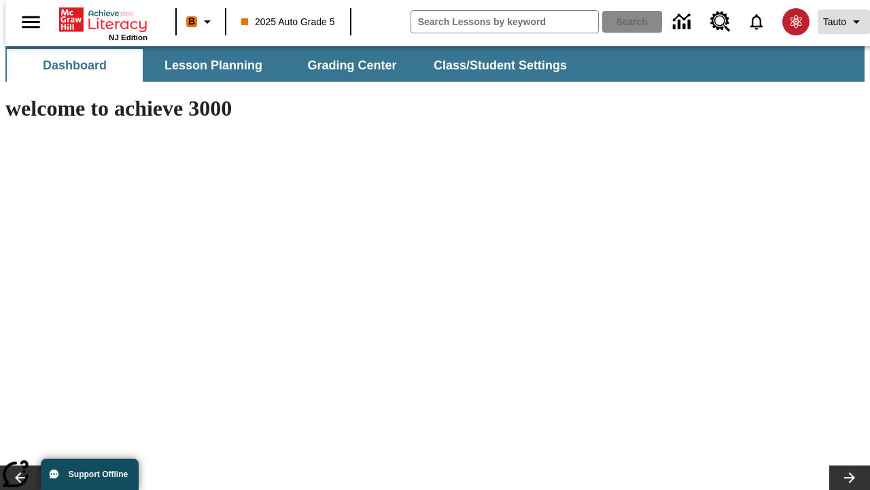 The image size is (870, 490). Describe the element at coordinates (103, 20) in the screenshot. I see `a: Home` at that location.